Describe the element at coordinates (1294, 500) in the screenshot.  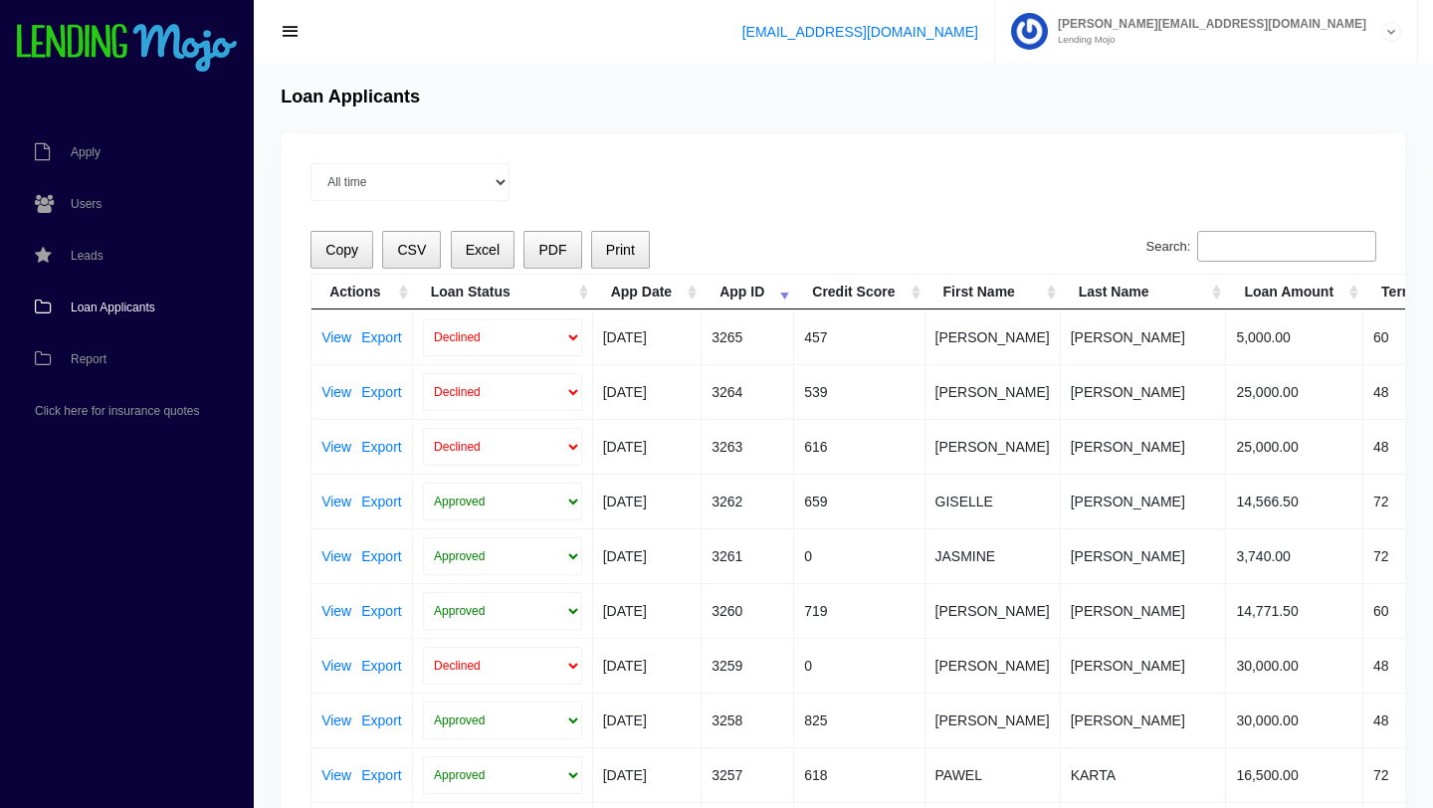
I see `td: 14,566.50` at that location.